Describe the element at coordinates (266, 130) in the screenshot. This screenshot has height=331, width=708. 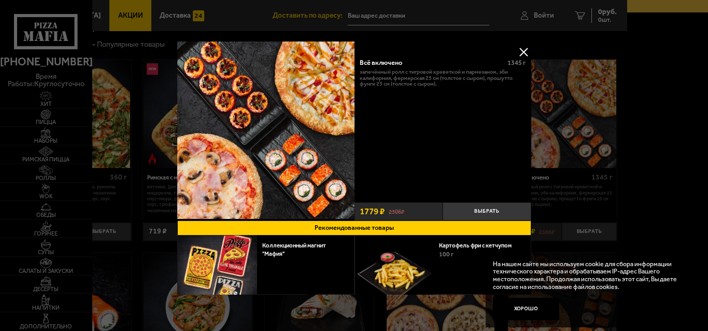
I see `img: Всё включено` at that location.